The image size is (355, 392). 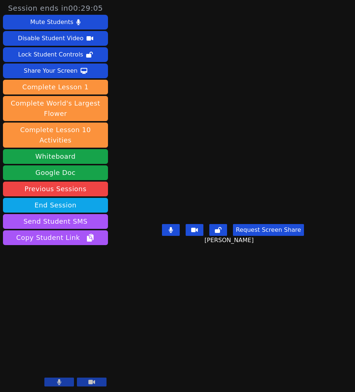 What do you see at coordinates (55, 22) in the screenshot?
I see `button: Mute Students` at bounding box center [55, 22].